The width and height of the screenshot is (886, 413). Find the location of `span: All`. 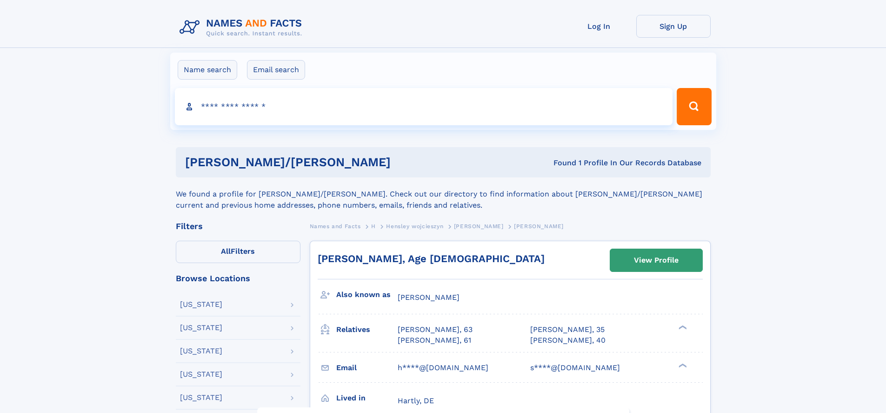

span: All is located at coordinates (226, 251).